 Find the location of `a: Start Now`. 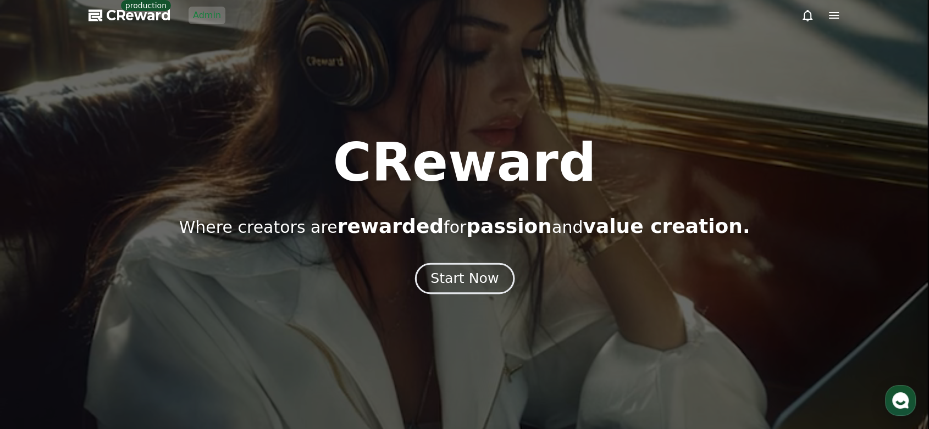

a: Start Now is located at coordinates (464, 280).